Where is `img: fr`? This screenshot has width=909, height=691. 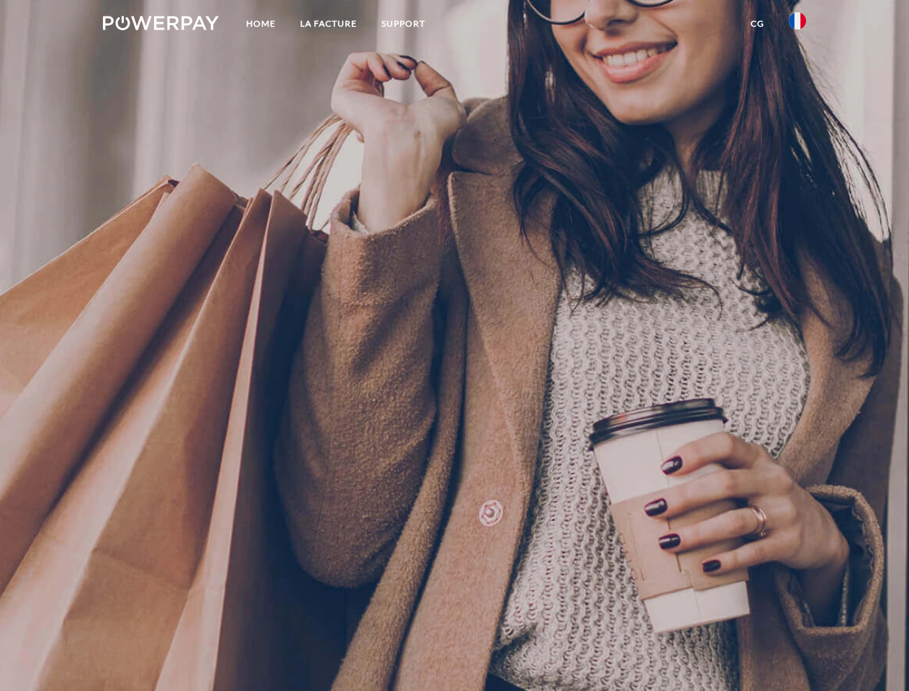 img: fr is located at coordinates (797, 21).